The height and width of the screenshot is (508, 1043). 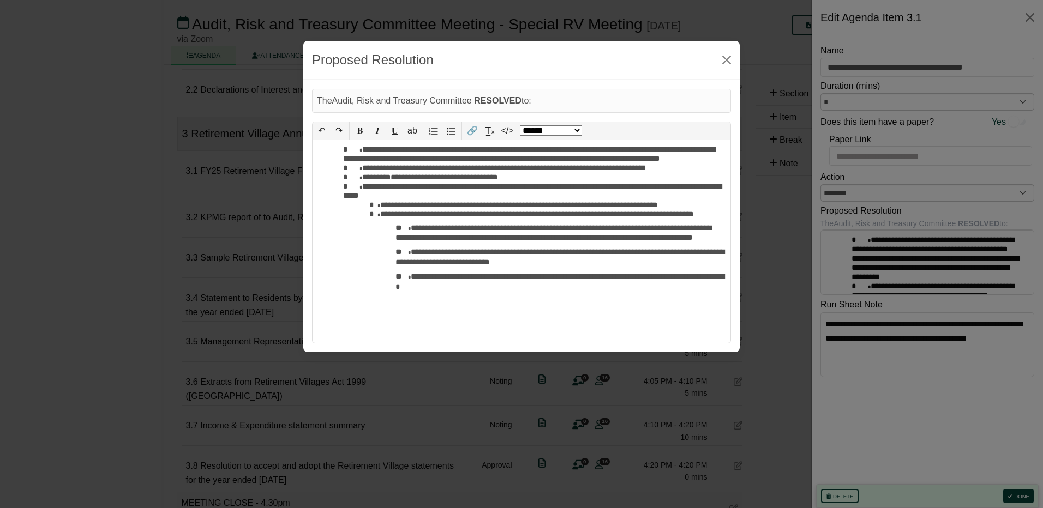 I want to click on b: RESOLVED, so click(x=497, y=100).